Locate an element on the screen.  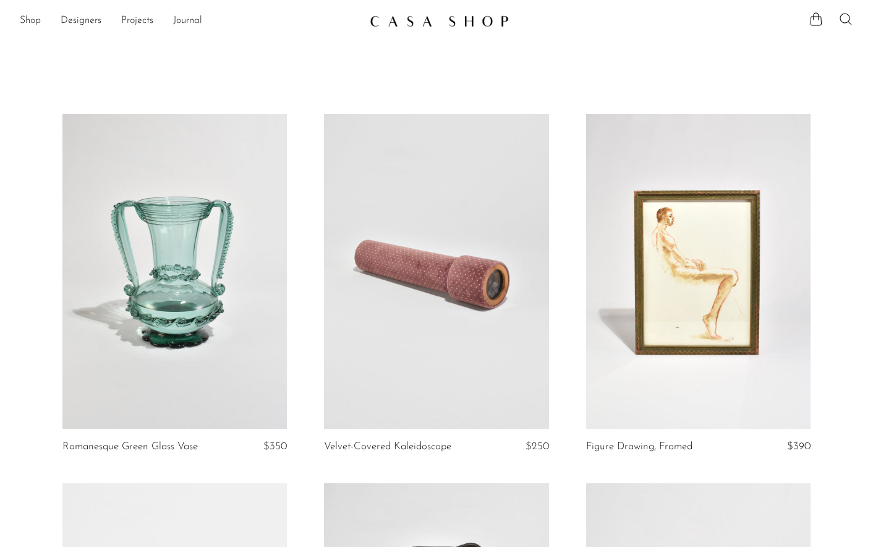
a: Figure Drawing, Framed is located at coordinates (640, 447).